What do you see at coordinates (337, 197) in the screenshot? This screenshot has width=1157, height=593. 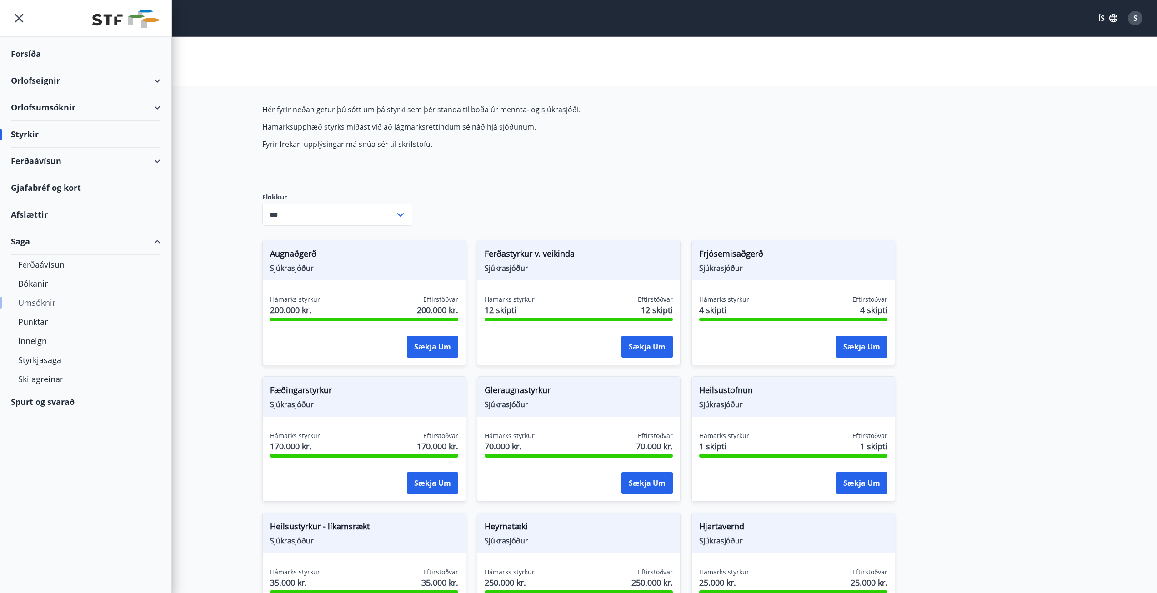 I see `label: Flokkur` at bounding box center [337, 197].